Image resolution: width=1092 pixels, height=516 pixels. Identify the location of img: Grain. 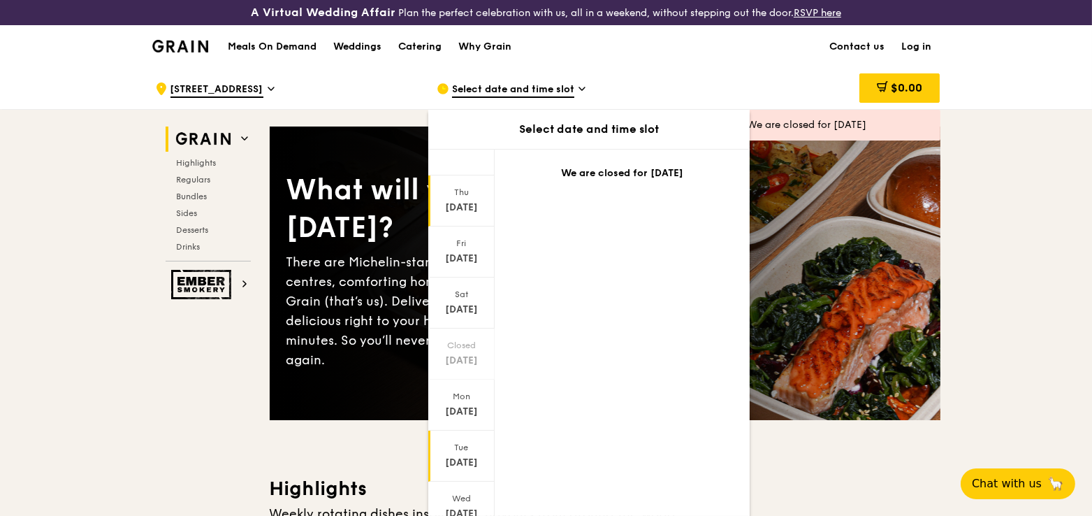
(180, 46).